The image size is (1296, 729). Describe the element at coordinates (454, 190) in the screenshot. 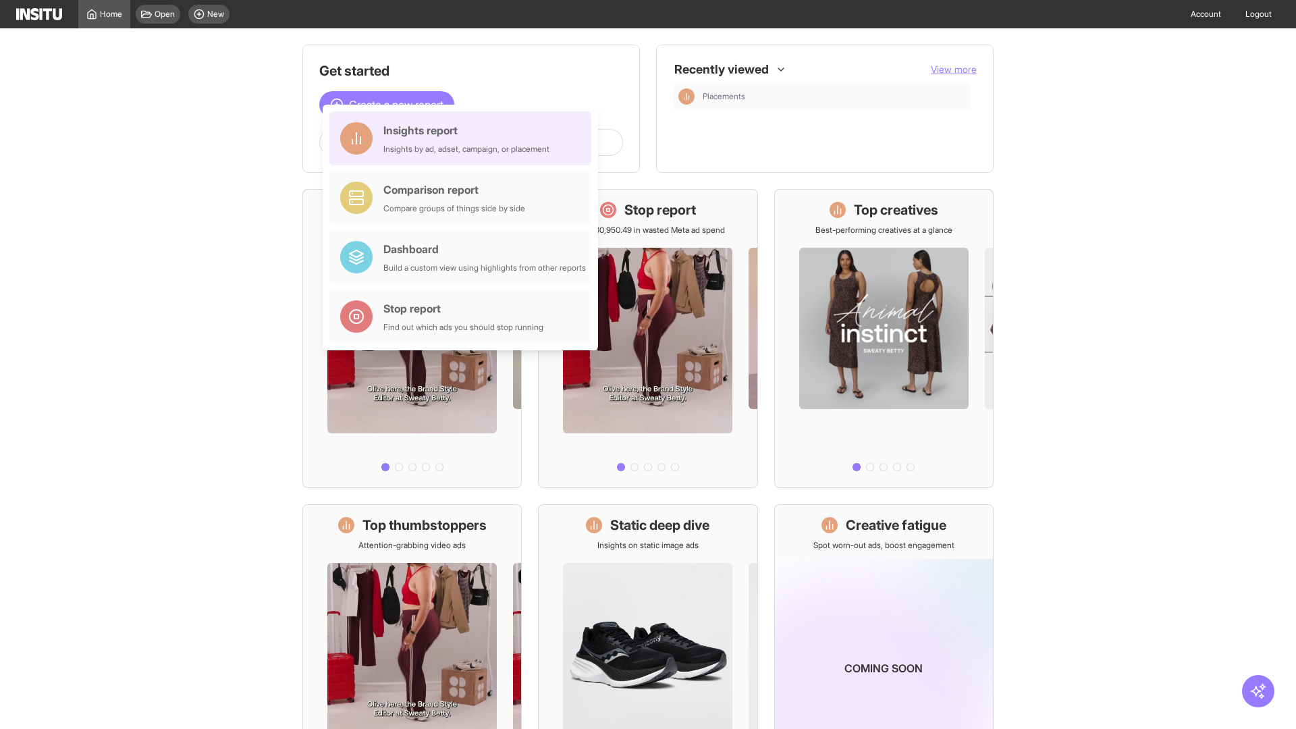

I see `div: Comparison report` at that location.